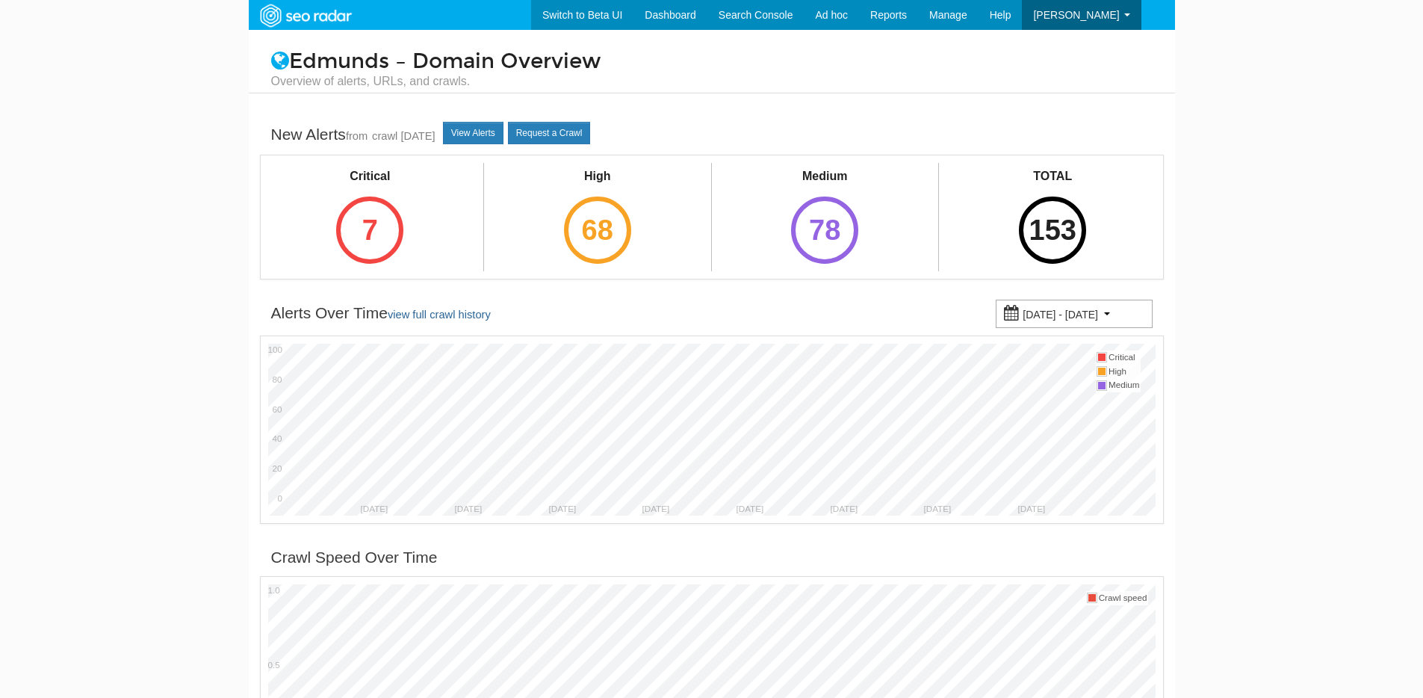  I want to click on td: High, so click(1123, 371).